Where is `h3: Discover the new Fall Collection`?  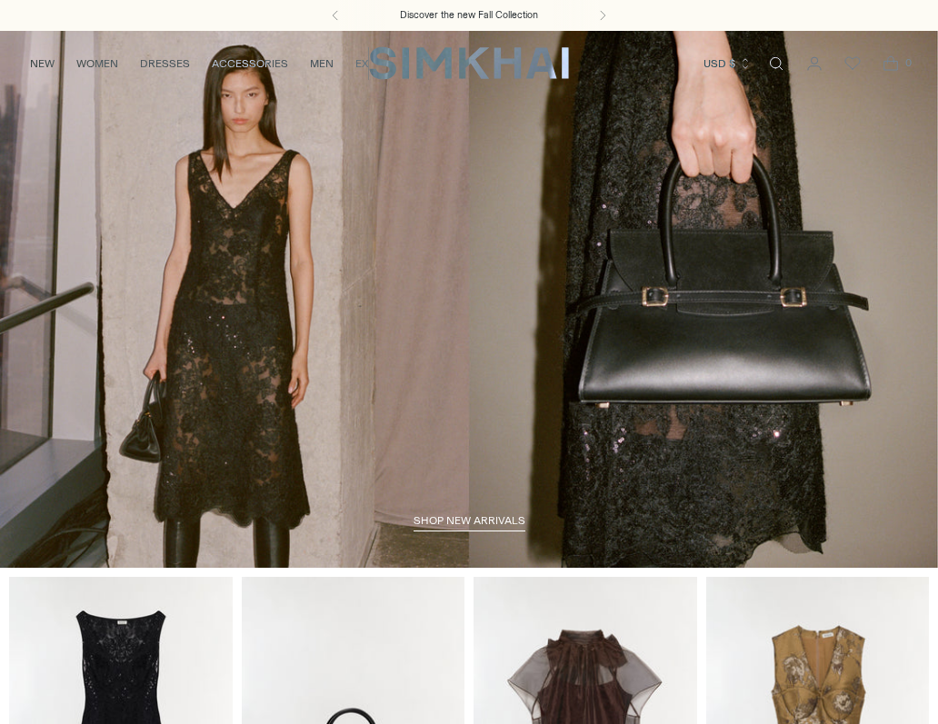
h3: Discover the new Fall Collection is located at coordinates (469, 15).